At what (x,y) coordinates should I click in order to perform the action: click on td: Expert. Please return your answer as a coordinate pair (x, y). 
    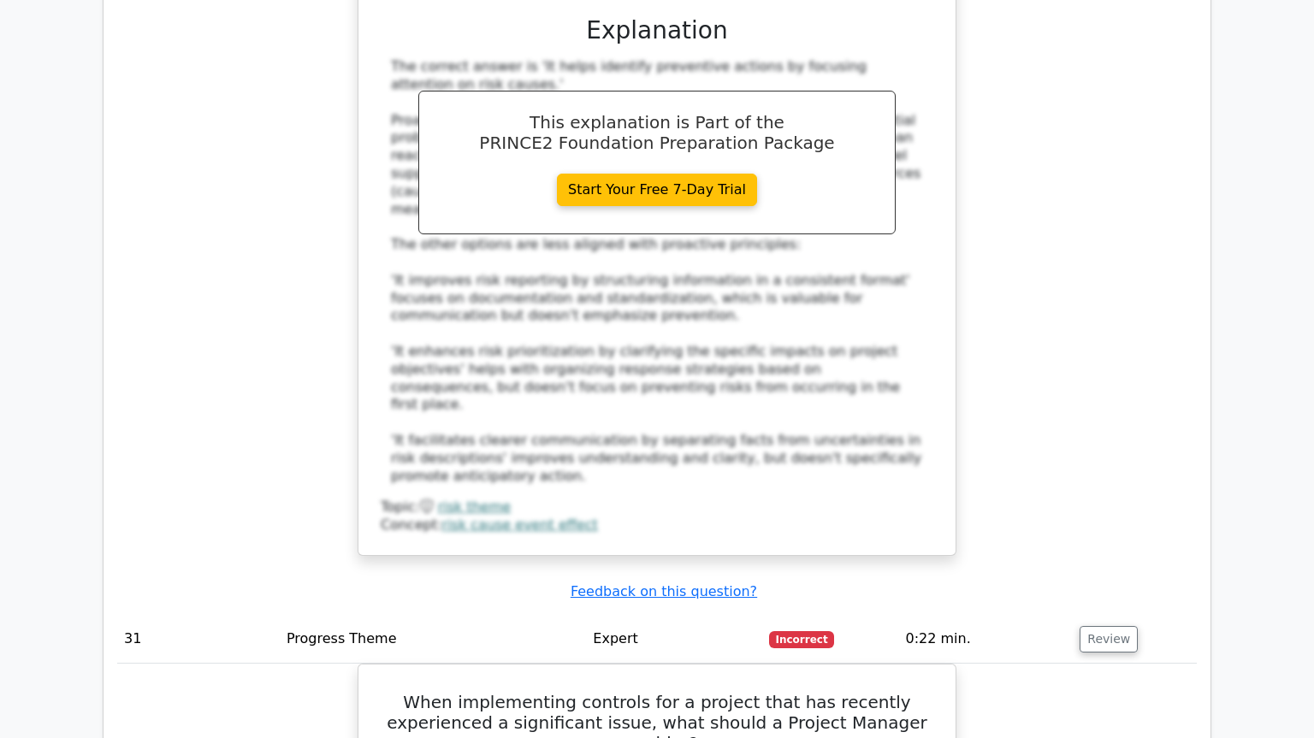
    Looking at the image, I should click on (673, 639).